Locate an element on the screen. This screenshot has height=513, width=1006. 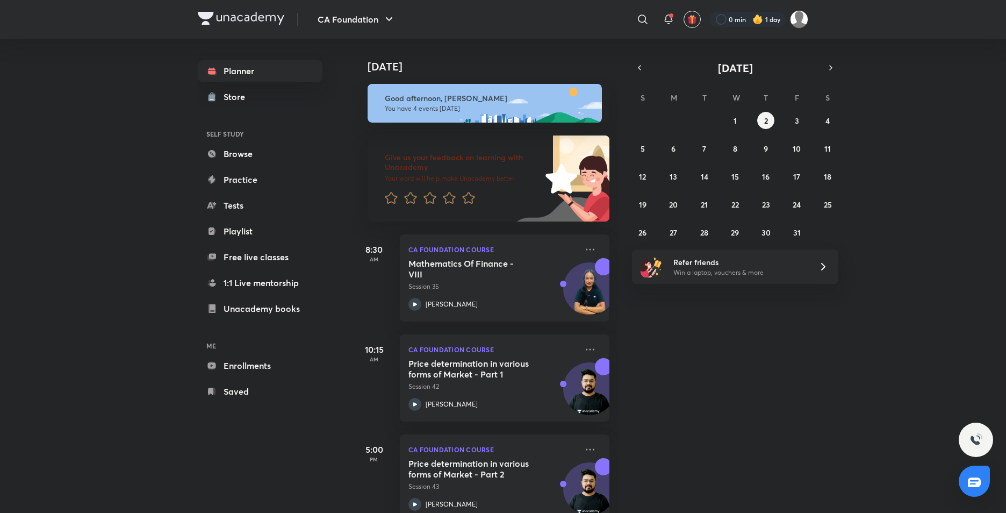
a: Browse is located at coordinates (260, 154).